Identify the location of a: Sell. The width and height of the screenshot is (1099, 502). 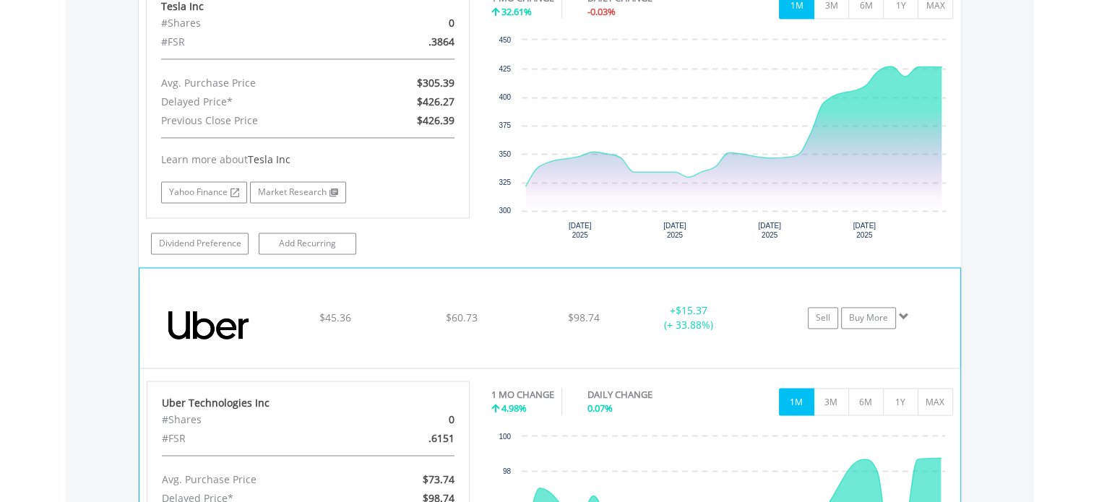
(823, 318).